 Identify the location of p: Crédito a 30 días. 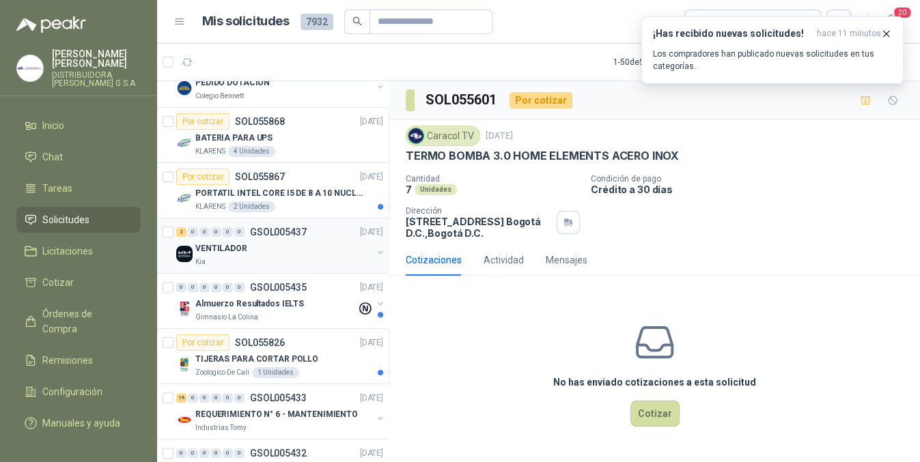
(753, 189).